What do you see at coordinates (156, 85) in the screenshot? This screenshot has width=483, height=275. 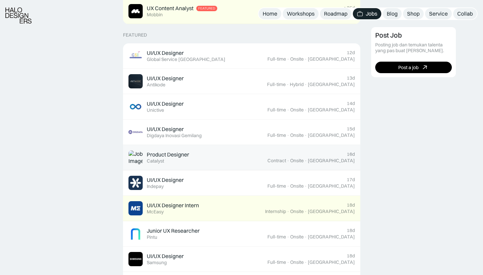 I see `div: Antikode` at bounding box center [156, 85].